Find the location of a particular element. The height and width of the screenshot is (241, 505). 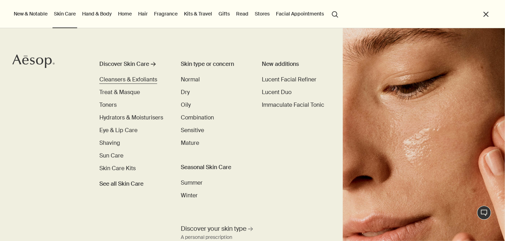

h3: Seasonal Skin Care is located at coordinates (214, 167).